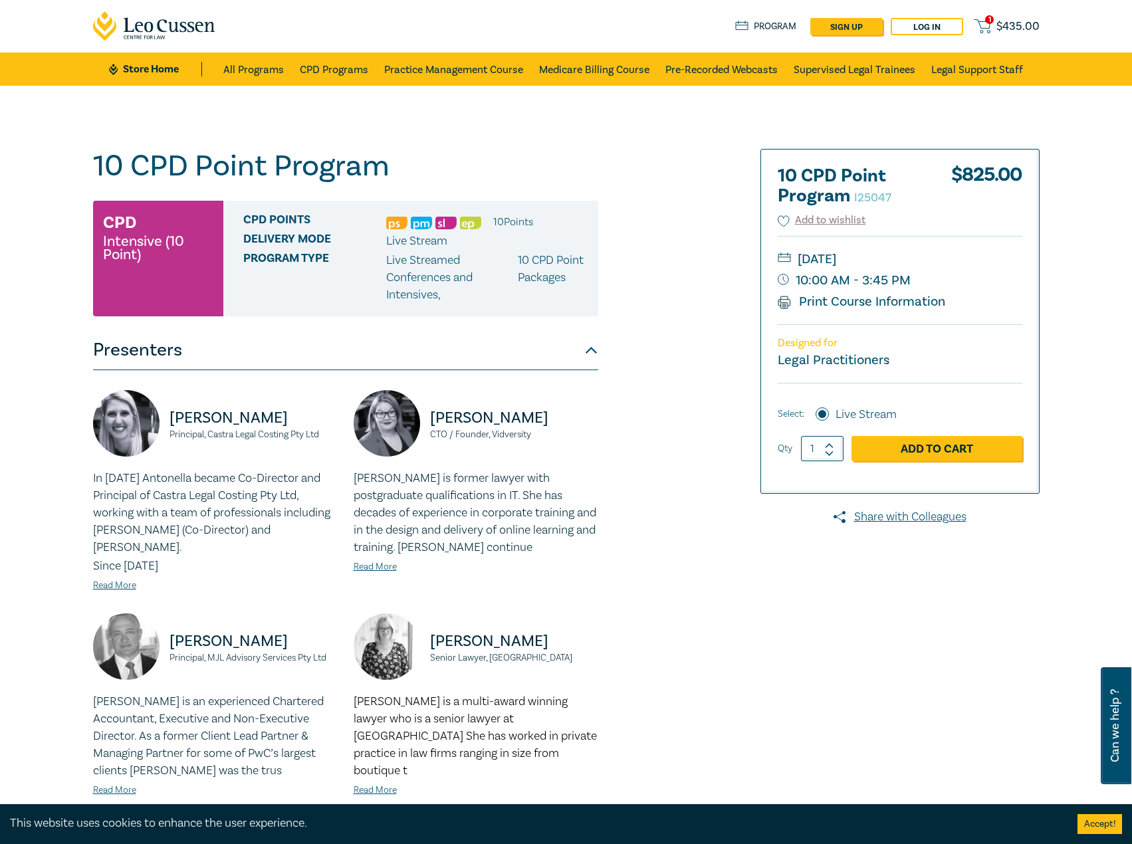 The width and height of the screenshot is (1132, 844). I want to click on img: Professional Skills, so click(397, 223).